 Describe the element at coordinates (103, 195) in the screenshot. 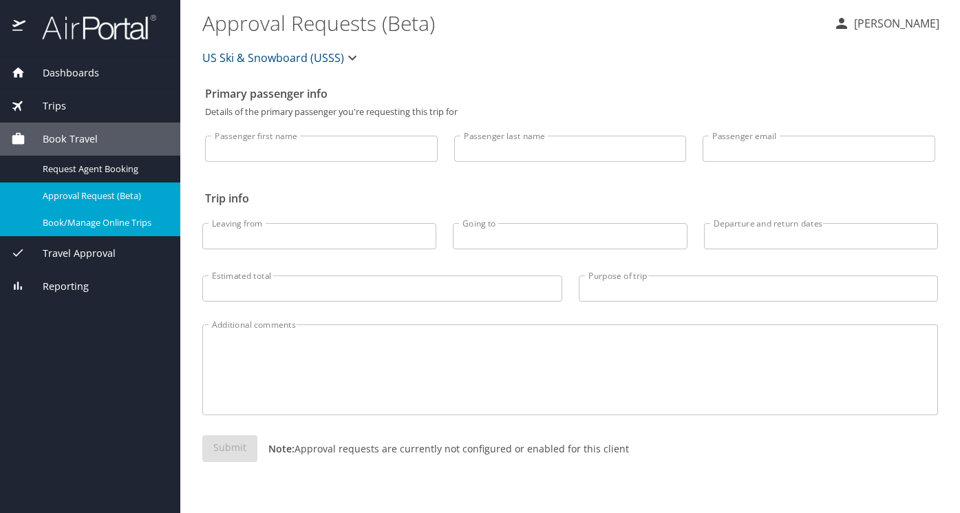

I see `span: Approval Request (Beta)` at that location.